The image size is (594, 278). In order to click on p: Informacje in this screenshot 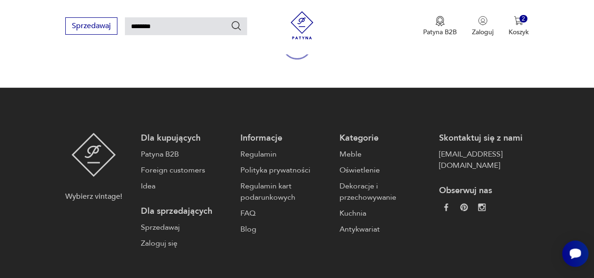, I will do `click(285, 138)`.